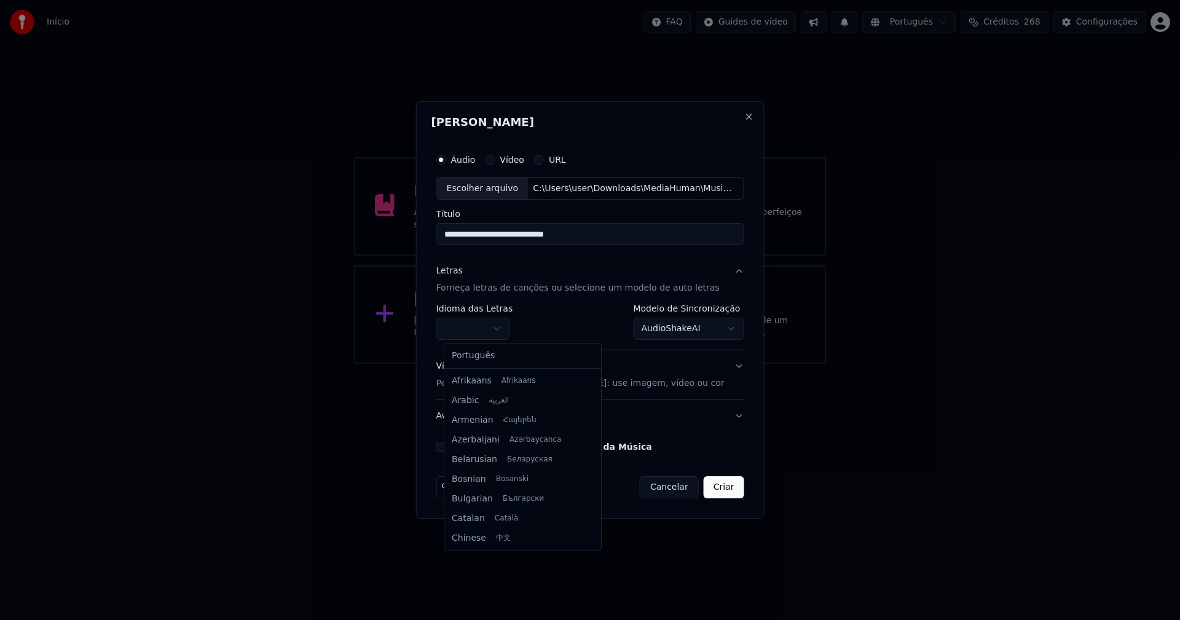  Describe the element at coordinates (469, 538) in the screenshot. I see `span: Chinese` at that location.